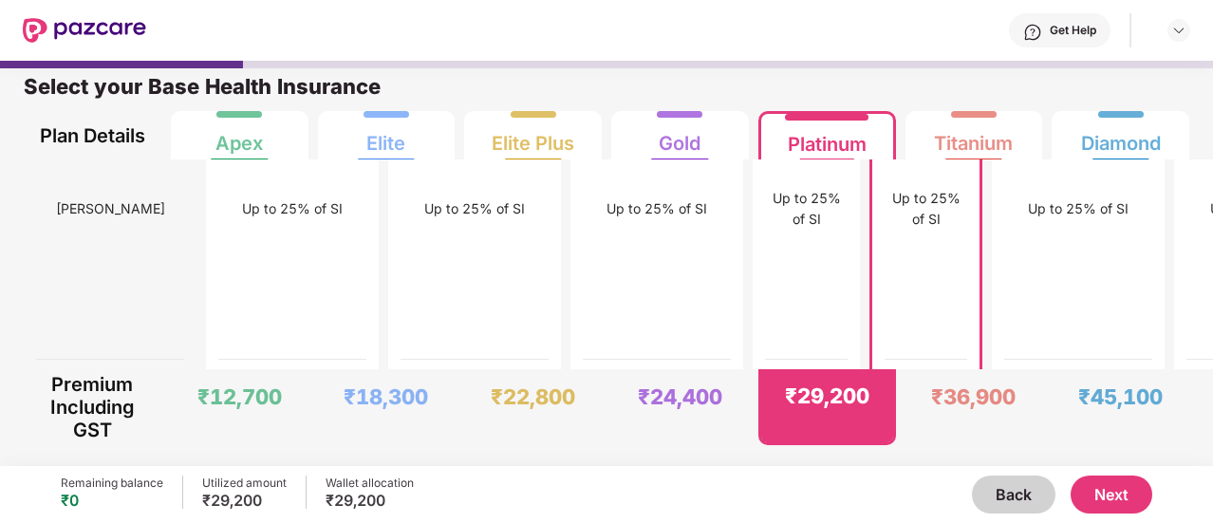 The width and height of the screenshot is (1213, 523). What do you see at coordinates (112, 500) in the screenshot?
I see `div: ₹0` at bounding box center [112, 500].